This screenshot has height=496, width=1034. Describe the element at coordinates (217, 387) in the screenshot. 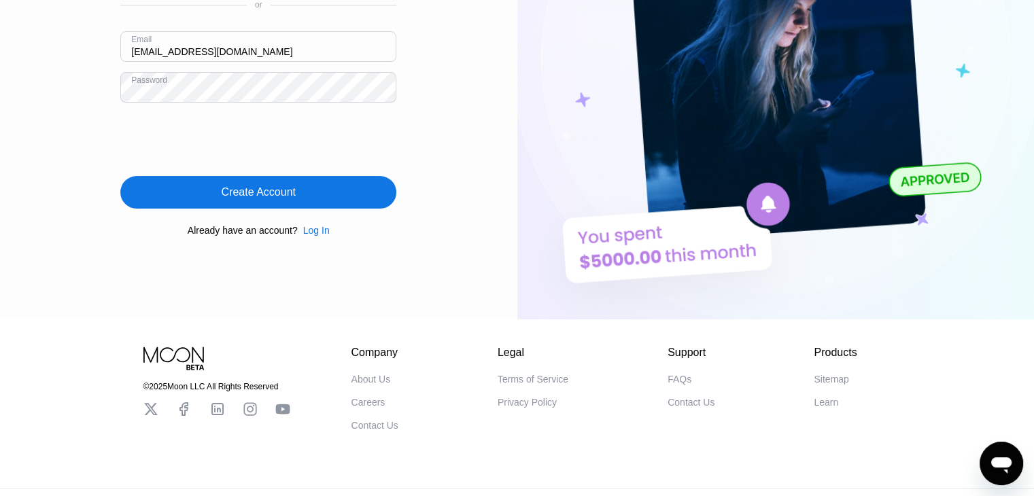

I see `div: © 2025 Moon LLC All Rights Reserved` at that location.